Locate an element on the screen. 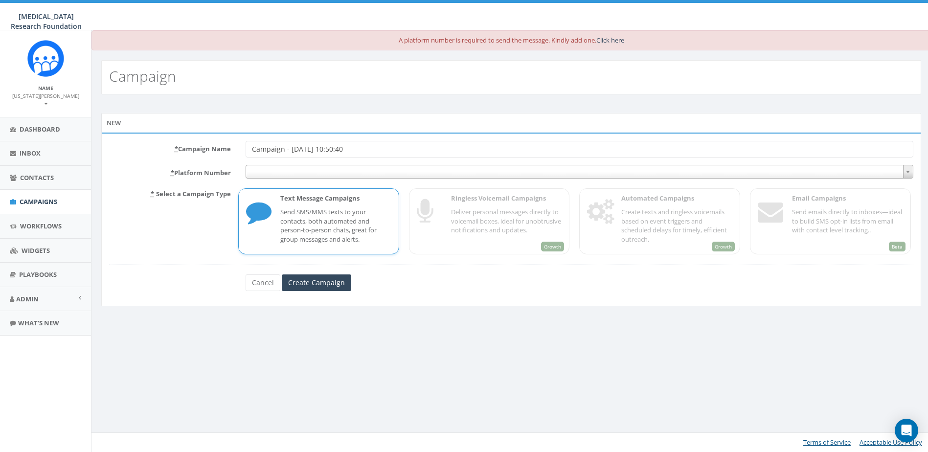 Image resolution: width=928 pixels, height=452 pixels. span: Campaigns is located at coordinates (38, 202).